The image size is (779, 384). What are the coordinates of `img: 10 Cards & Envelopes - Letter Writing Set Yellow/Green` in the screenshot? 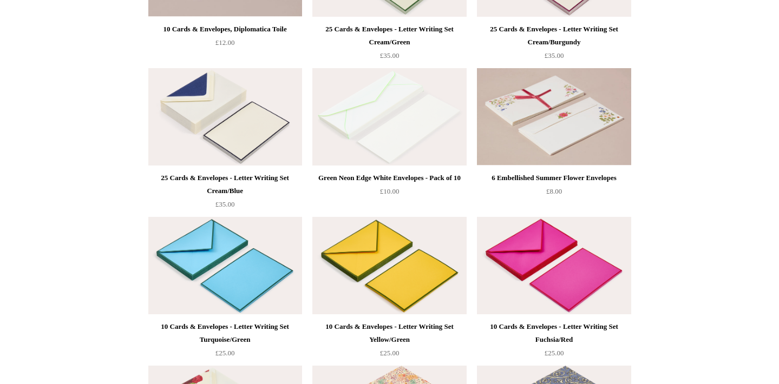 It's located at (389, 266).